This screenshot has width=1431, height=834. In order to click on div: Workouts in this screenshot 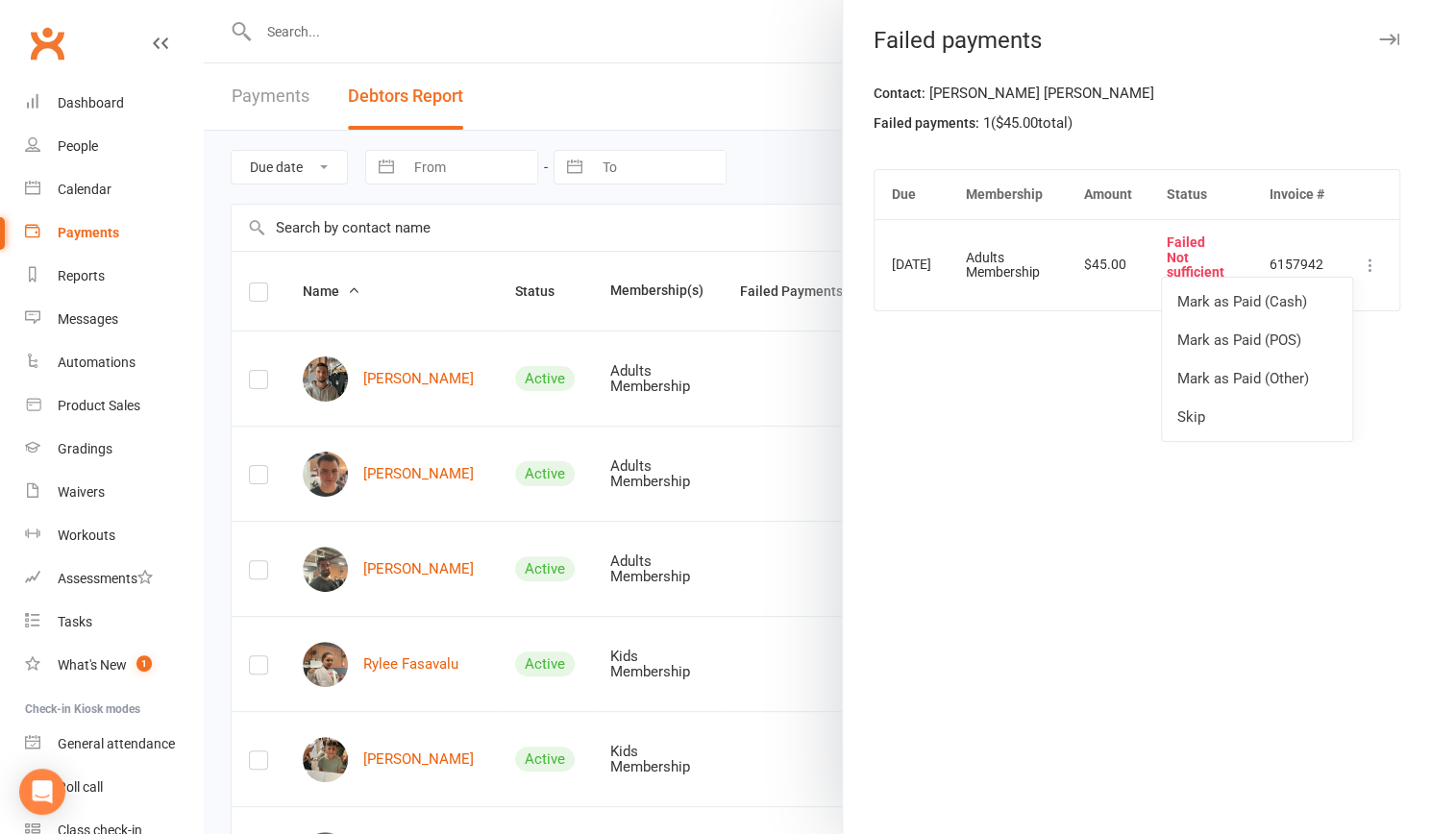, I will do `click(86, 535)`.